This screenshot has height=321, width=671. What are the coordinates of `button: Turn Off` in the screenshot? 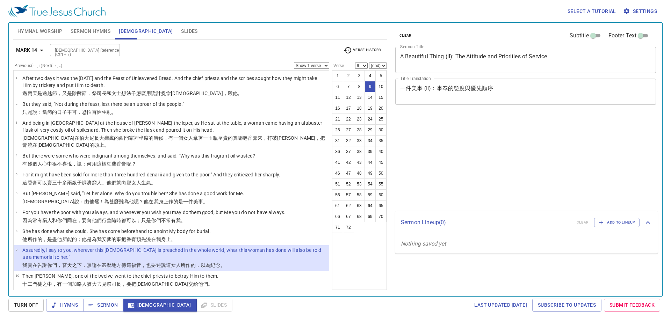 It's located at (26, 305).